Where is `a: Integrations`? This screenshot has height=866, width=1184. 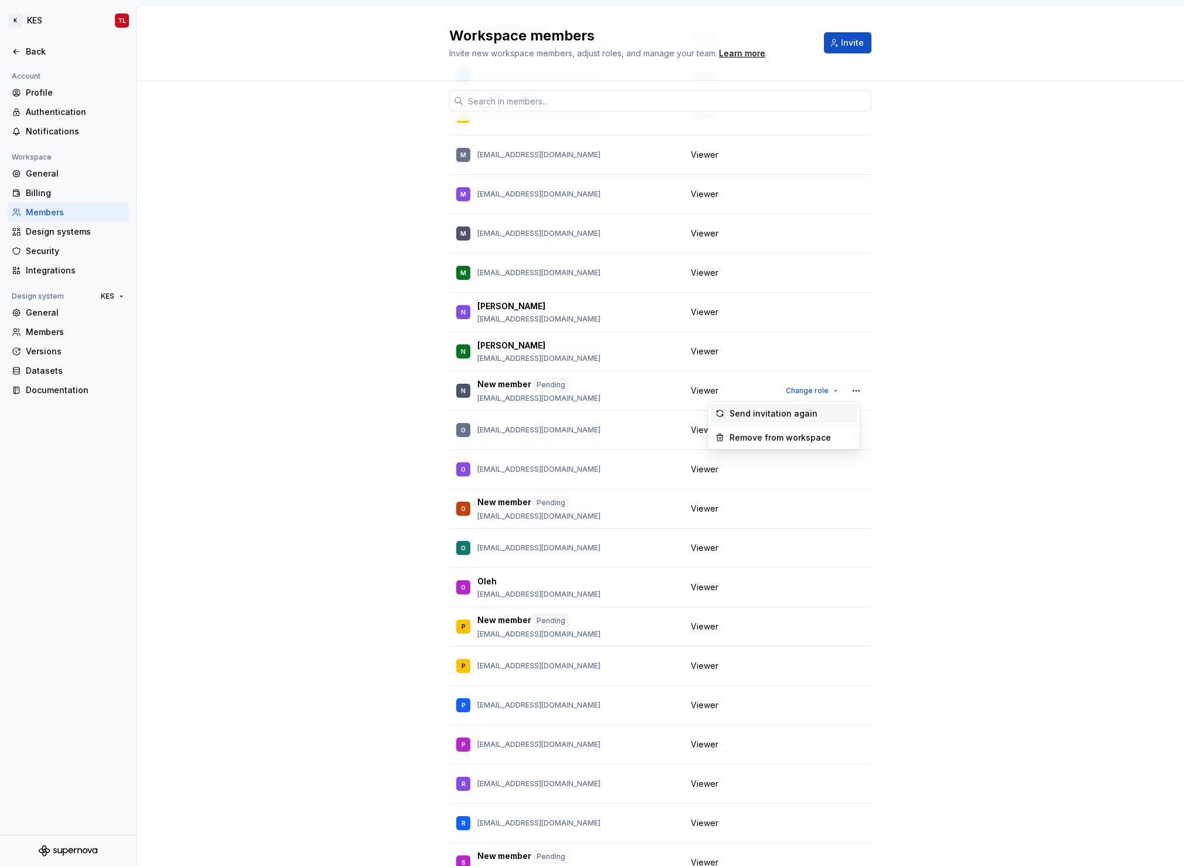
a: Integrations is located at coordinates (68, 270).